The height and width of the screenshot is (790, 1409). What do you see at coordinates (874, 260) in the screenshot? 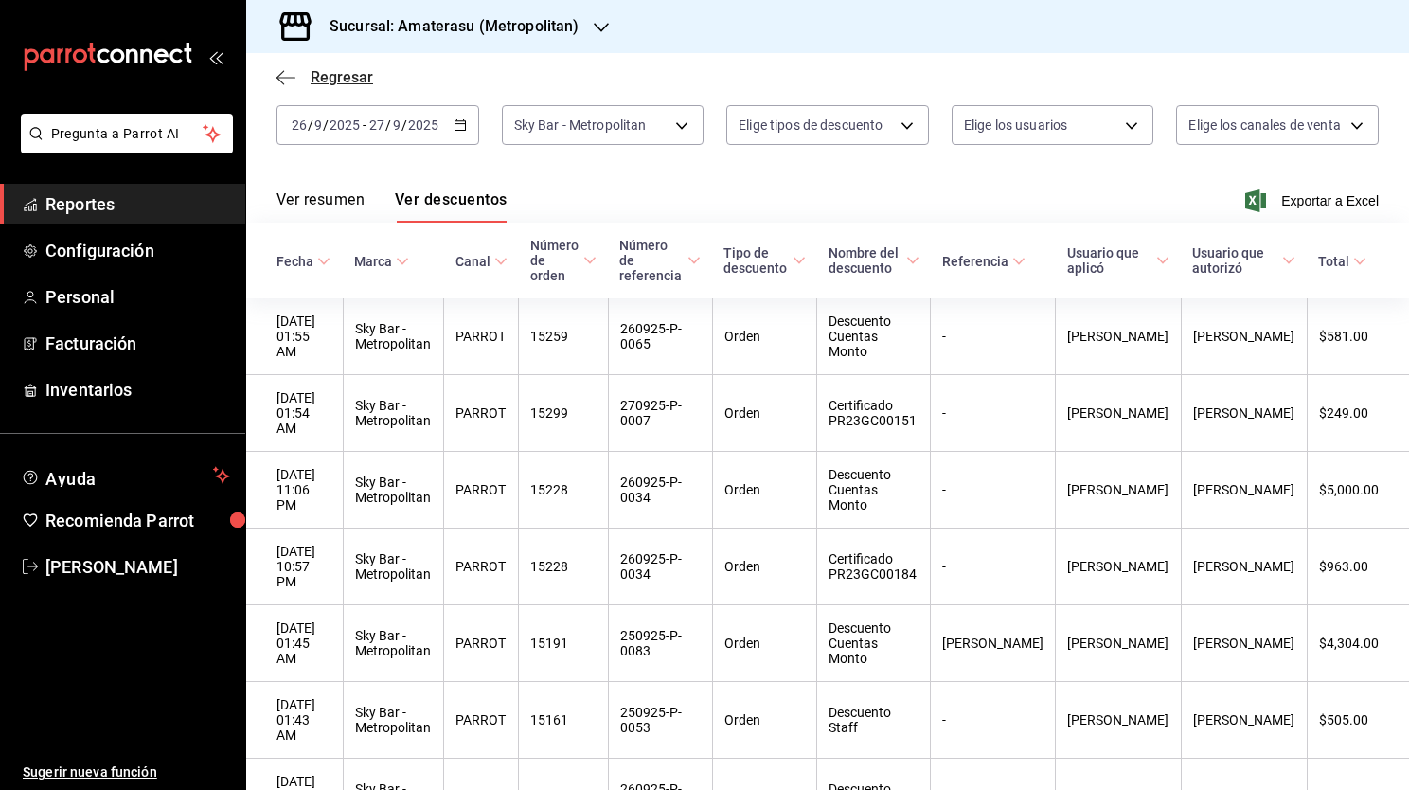
I see `span: Nombre del descuento` at bounding box center [874, 260].